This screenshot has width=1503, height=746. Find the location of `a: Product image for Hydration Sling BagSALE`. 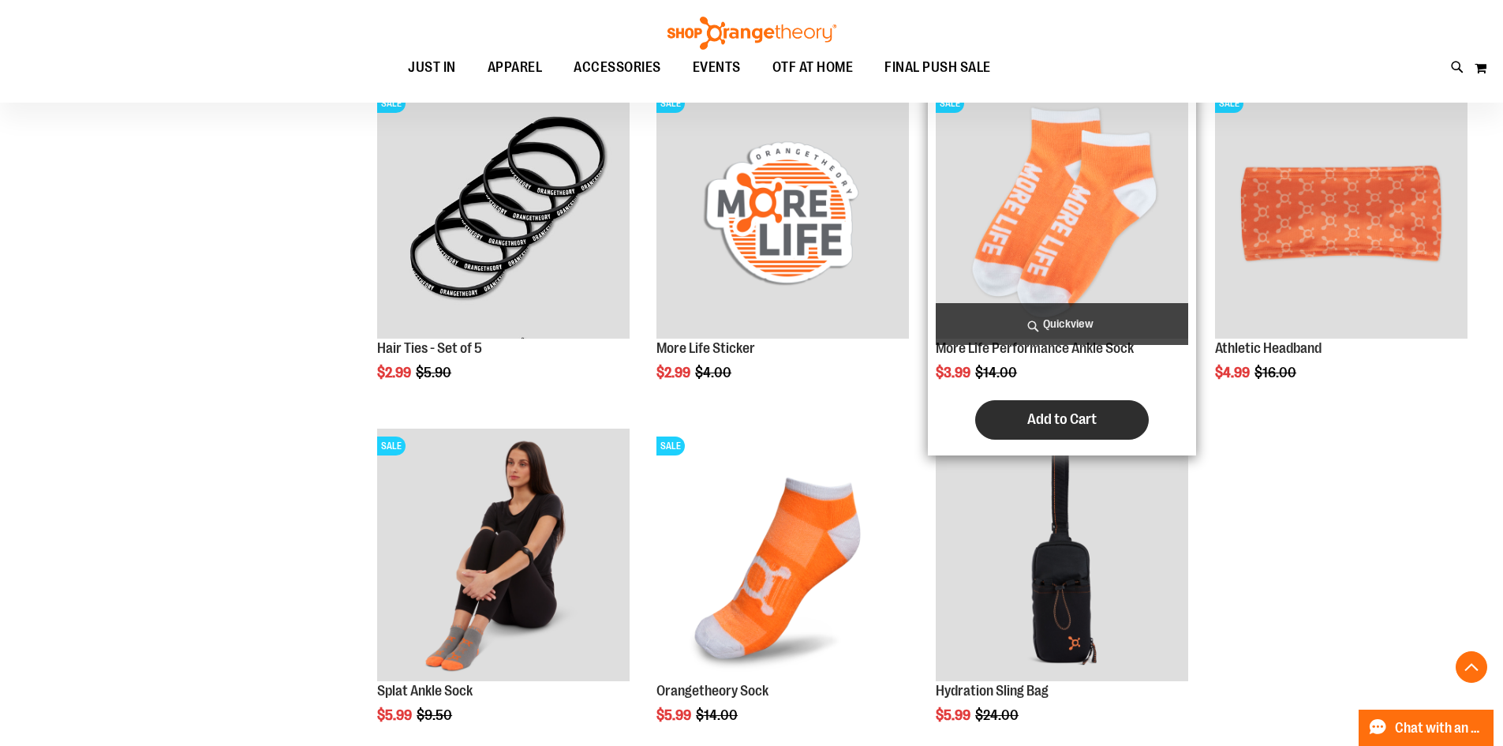

a: Product image for Hydration Sling BagSALE is located at coordinates (1062, 556).